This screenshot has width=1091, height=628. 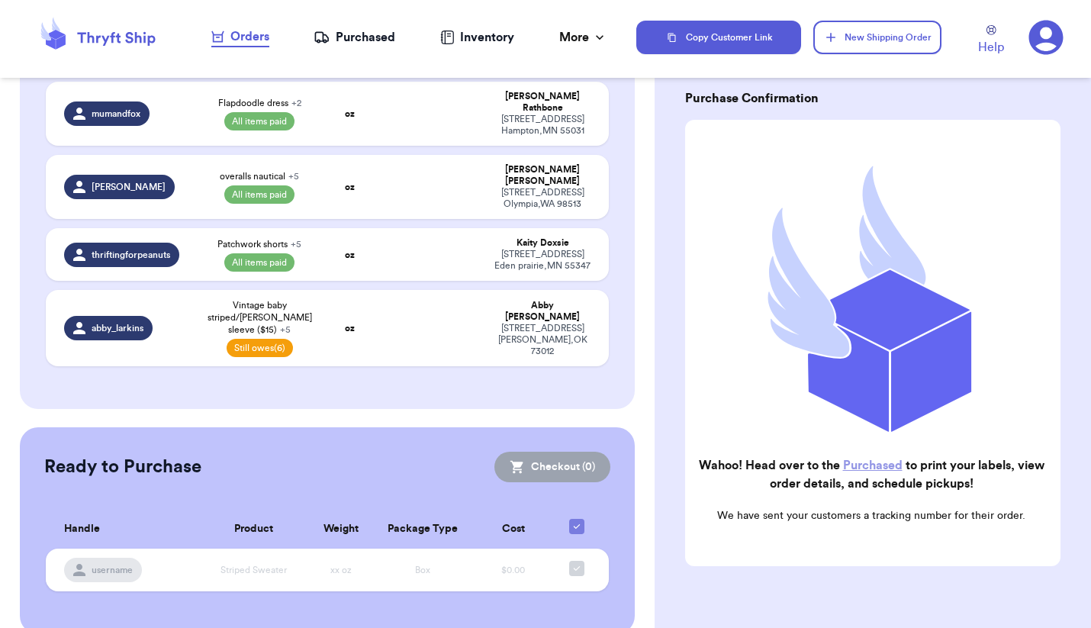 What do you see at coordinates (259, 348) in the screenshot?
I see `span: Still owes (6)` at bounding box center [259, 348].